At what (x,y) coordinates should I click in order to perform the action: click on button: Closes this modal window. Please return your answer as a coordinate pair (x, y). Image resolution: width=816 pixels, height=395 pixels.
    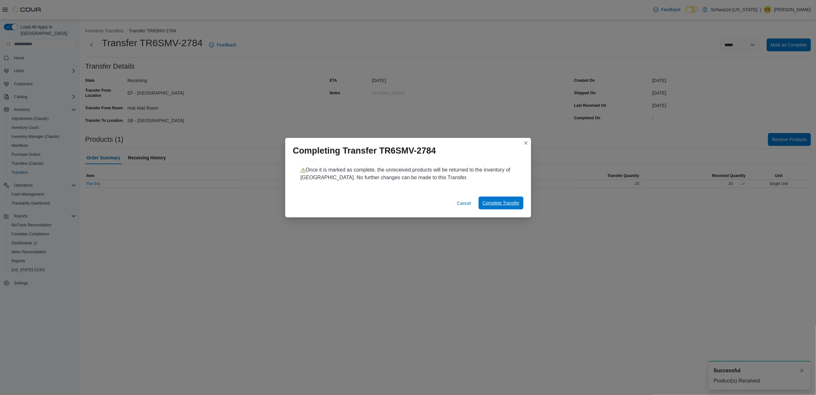
    Looking at the image, I should click on (526, 143).